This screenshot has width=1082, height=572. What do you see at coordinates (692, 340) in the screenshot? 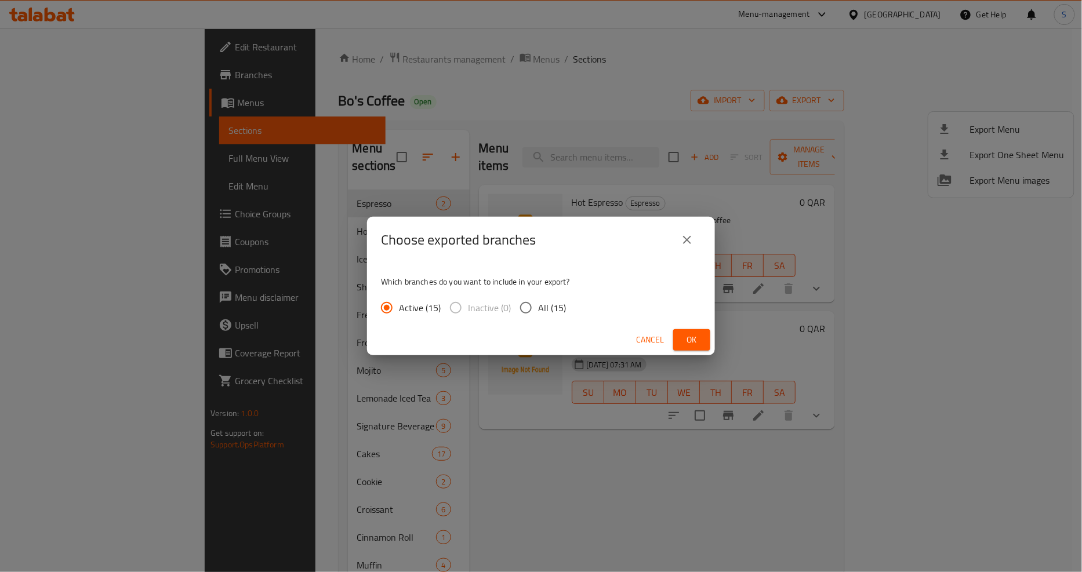
I see `span: Ok` at bounding box center [692, 340].